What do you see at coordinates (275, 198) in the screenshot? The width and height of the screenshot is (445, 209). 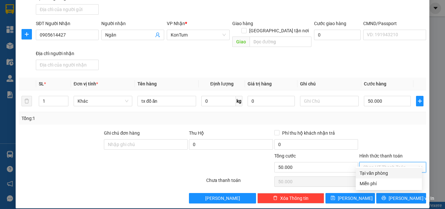 I see `span: delete` at bounding box center [275, 198].